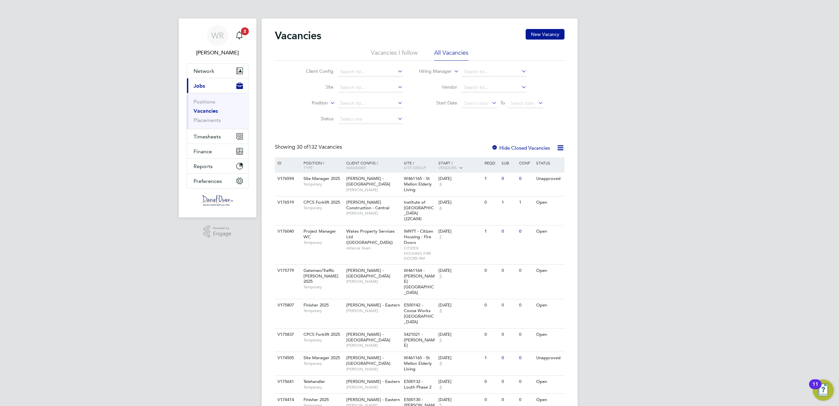 Image resolution: width=839 pixels, height=406 pixels. What do you see at coordinates (460, 165) in the screenshot?
I see `div: Start /` at bounding box center [460, 165].